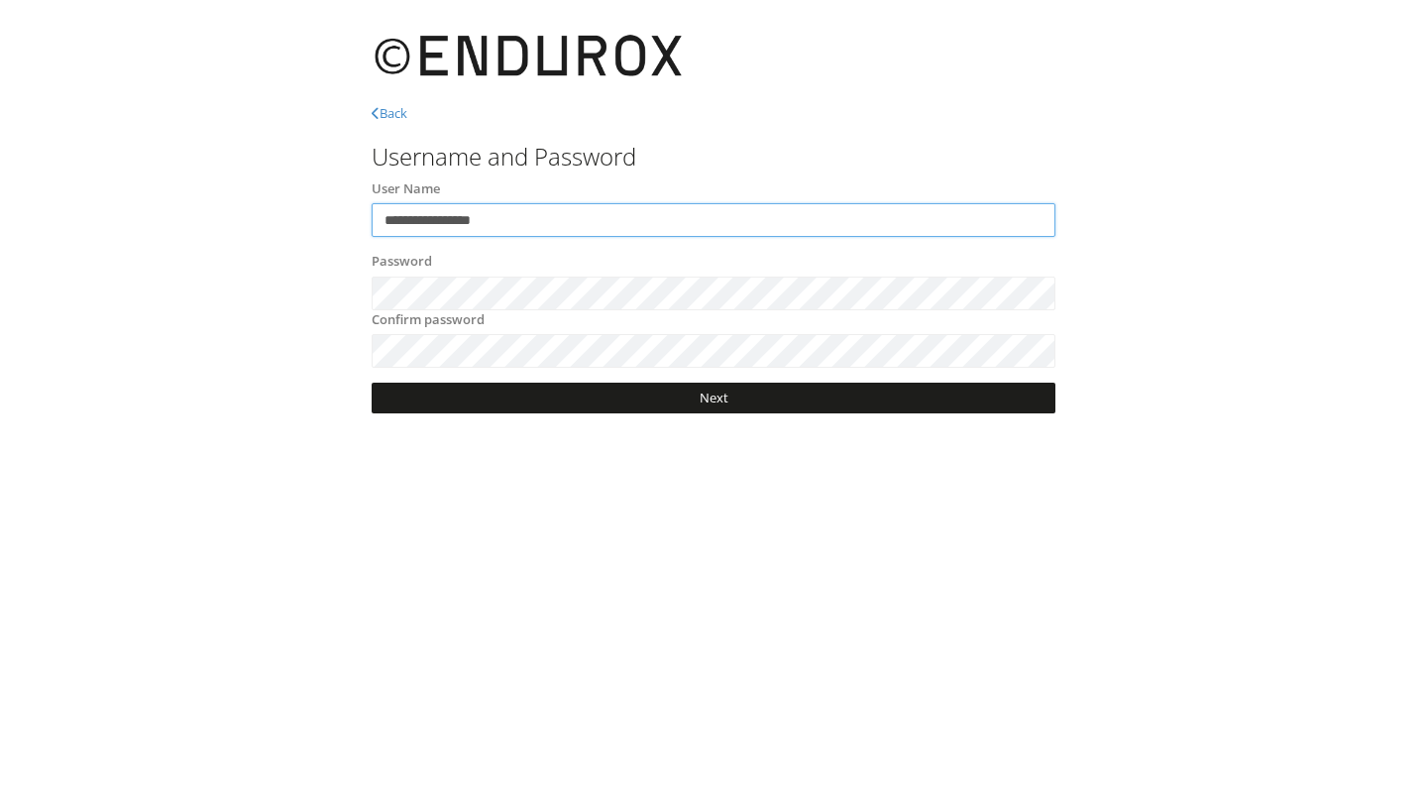  I want to click on img: Endurox_Black_Pad_2.png, so click(529, 57).